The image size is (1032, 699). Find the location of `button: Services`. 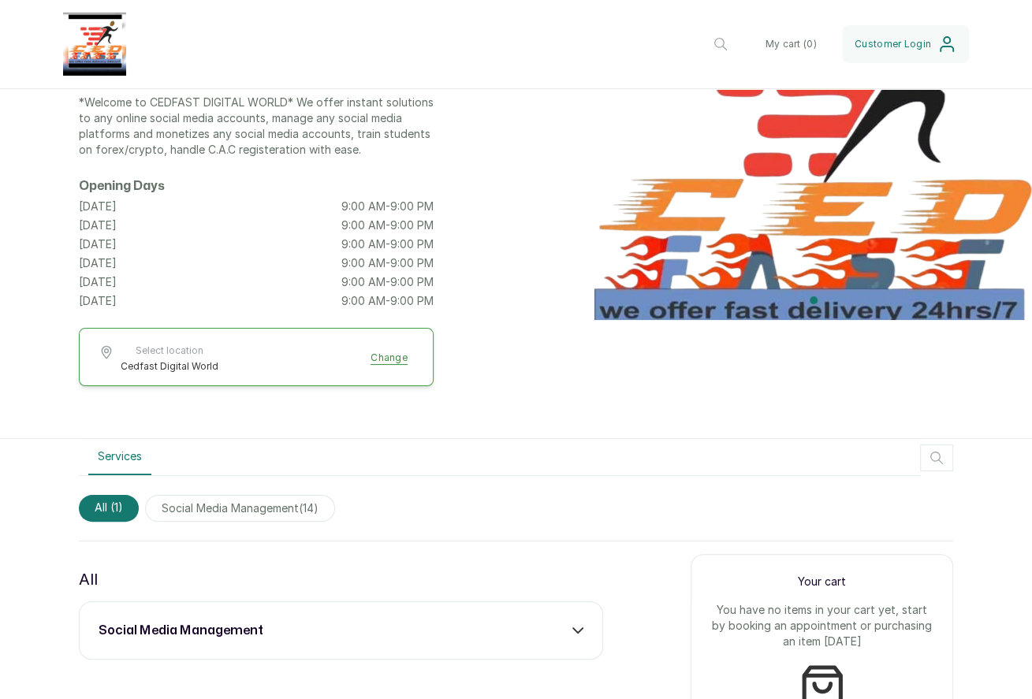

button: Services is located at coordinates (120, 457).